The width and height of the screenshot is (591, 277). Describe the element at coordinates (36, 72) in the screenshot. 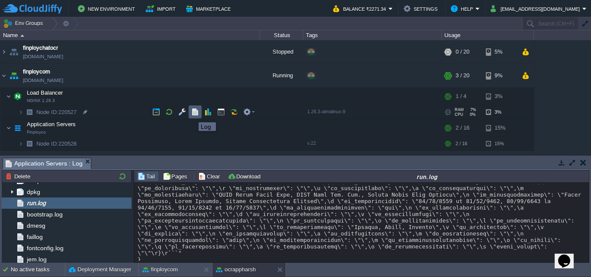

I see `a: finploycom` at that location.